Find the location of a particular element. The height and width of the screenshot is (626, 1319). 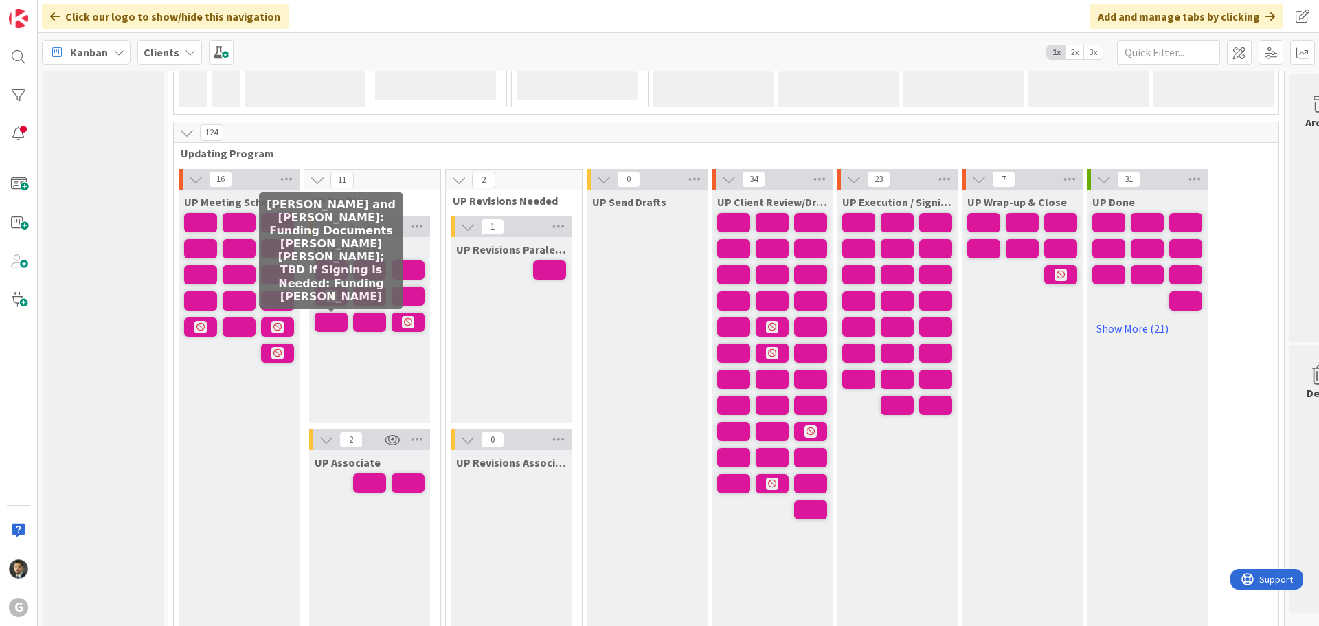

span: 23 is located at coordinates (879, 179).